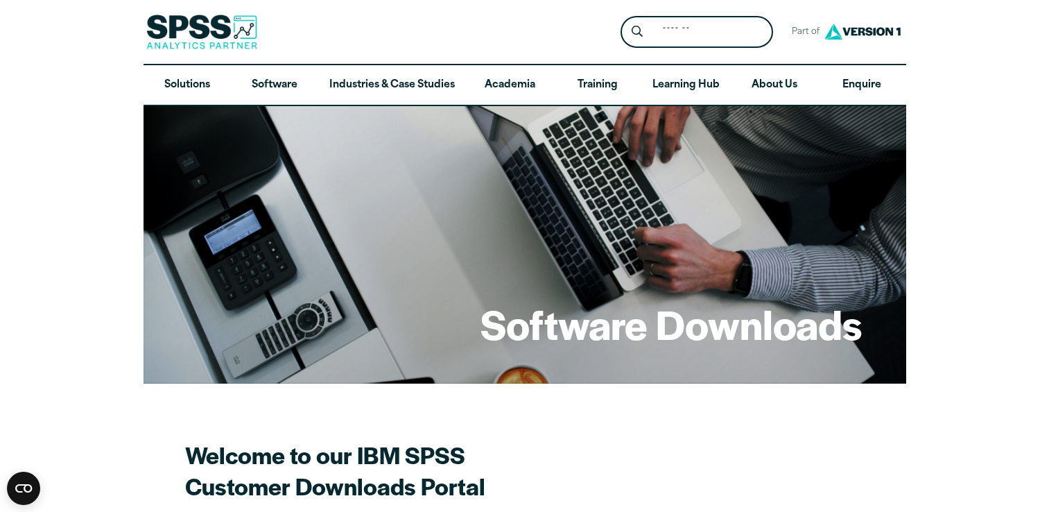 This screenshot has height=512, width=1049. What do you see at coordinates (862, 85) in the screenshot?
I see `a: Enquire` at bounding box center [862, 85].